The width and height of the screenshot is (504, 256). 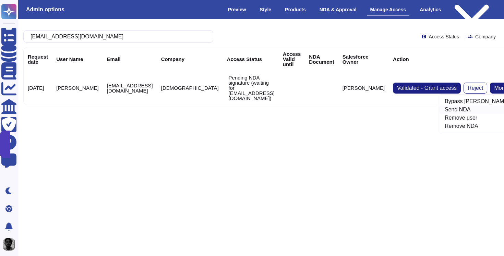 What do you see at coordinates (427, 88) in the screenshot?
I see `span: Validated - Grant access` at bounding box center [427, 88].